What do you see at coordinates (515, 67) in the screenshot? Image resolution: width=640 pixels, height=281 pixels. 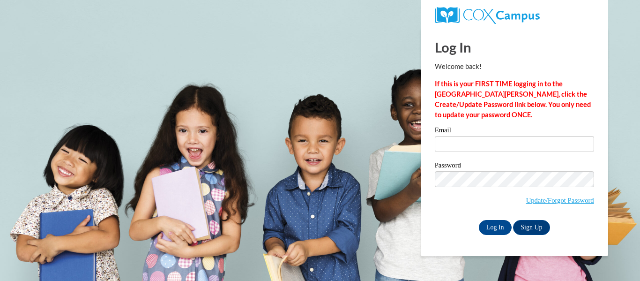 I see `p: Welcome back!` at bounding box center [515, 67].